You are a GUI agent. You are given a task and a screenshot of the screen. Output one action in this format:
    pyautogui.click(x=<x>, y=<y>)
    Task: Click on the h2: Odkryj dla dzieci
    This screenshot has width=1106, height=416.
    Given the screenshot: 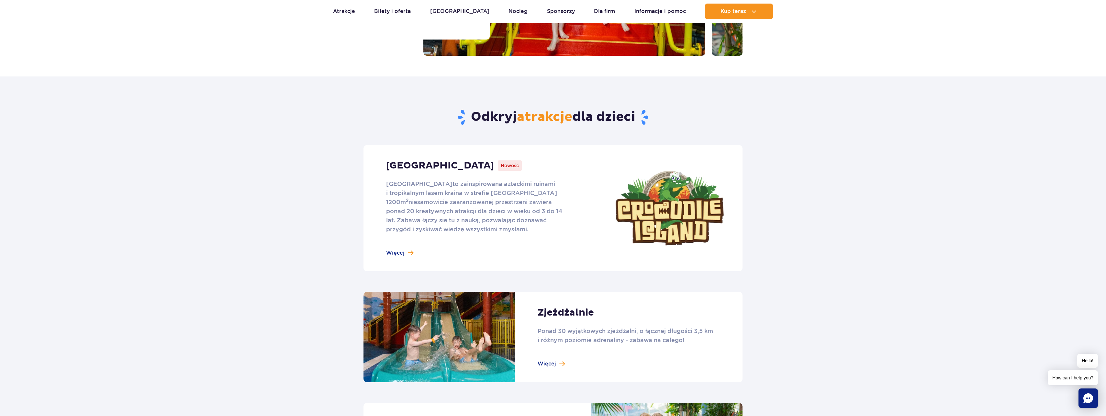 What is the action you would take?
    pyautogui.click(x=553, y=117)
    